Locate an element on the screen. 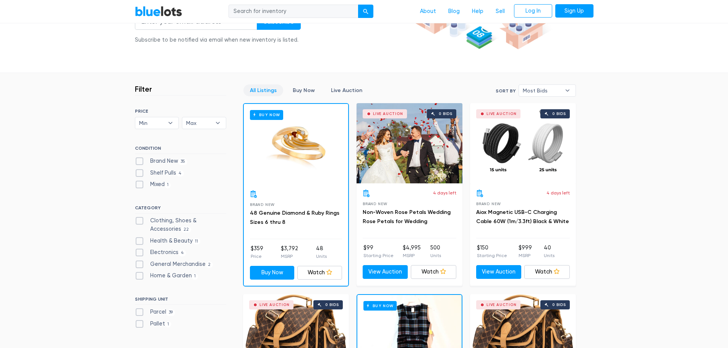 This screenshot has height=348, width=728. label: Health & Beauty is located at coordinates (168, 241).